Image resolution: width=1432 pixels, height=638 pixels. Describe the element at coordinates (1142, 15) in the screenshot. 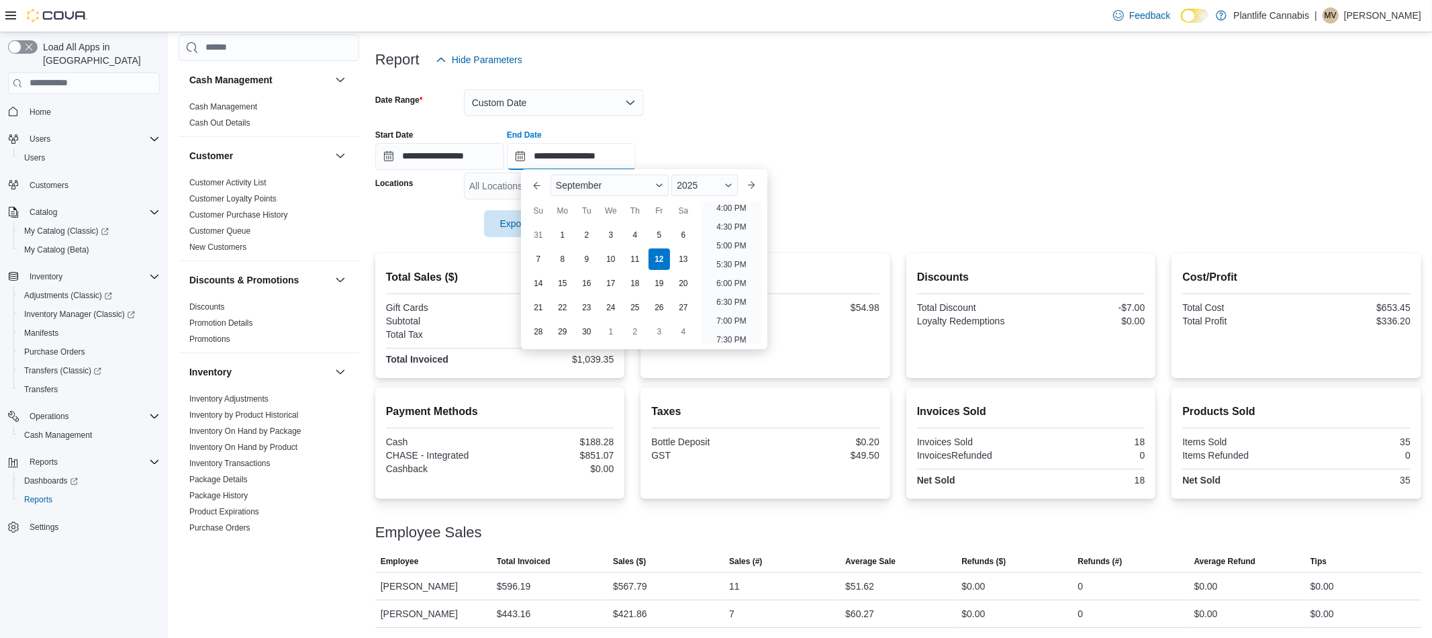

I see `a: Feedback` at that location.